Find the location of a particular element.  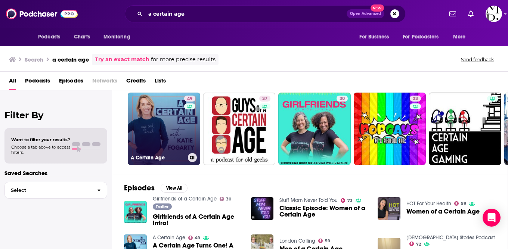

span: More is located at coordinates (460, 37).